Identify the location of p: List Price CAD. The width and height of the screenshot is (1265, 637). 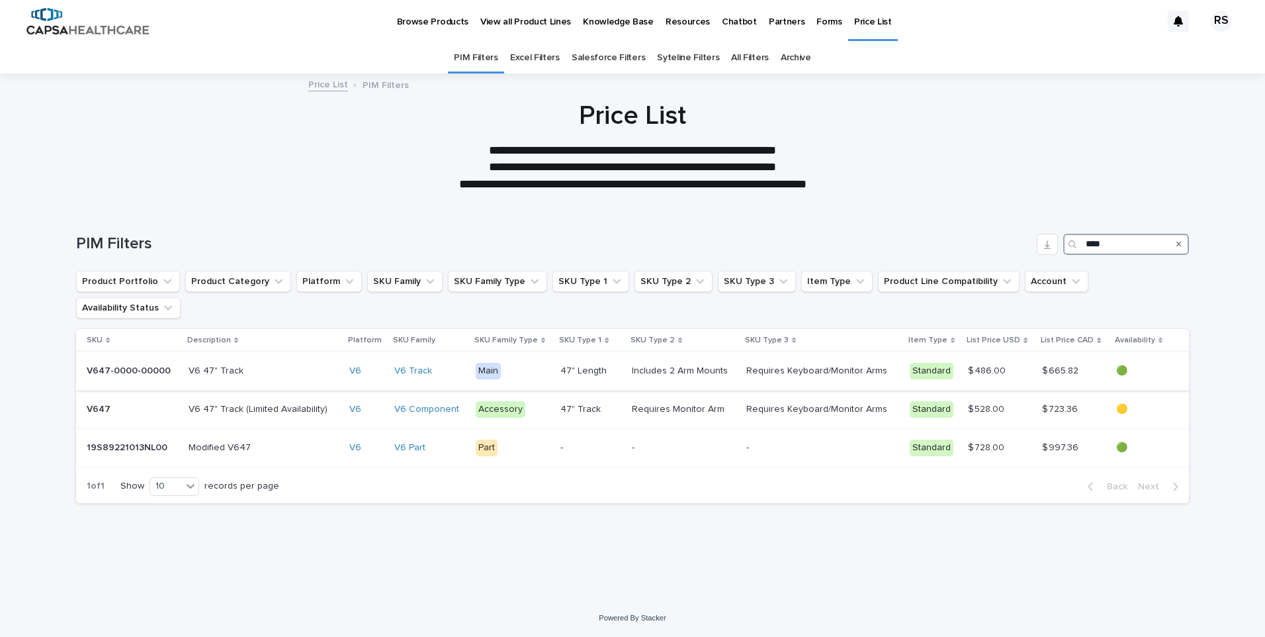
(1067, 340).